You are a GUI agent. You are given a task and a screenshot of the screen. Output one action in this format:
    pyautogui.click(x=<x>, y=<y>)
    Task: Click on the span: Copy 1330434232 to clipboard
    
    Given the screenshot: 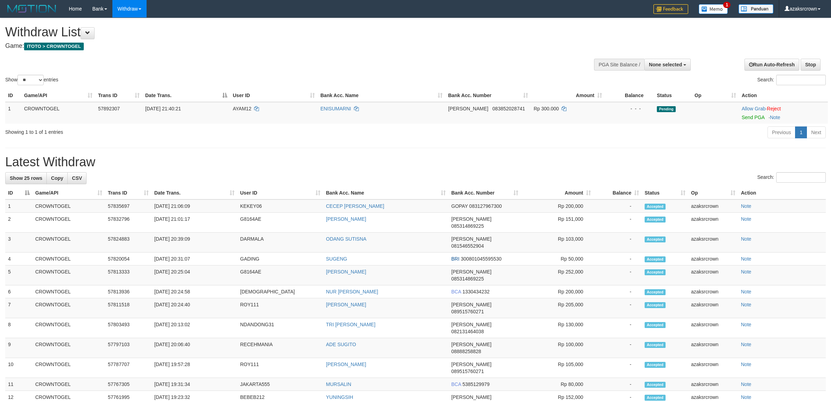 What is the action you would take?
    pyautogui.click(x=476, y=291)
    